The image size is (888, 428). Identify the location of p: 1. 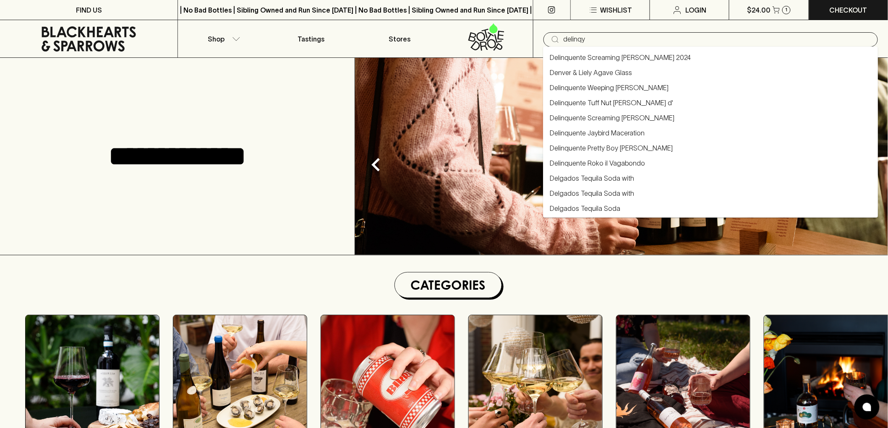
(786, 10).